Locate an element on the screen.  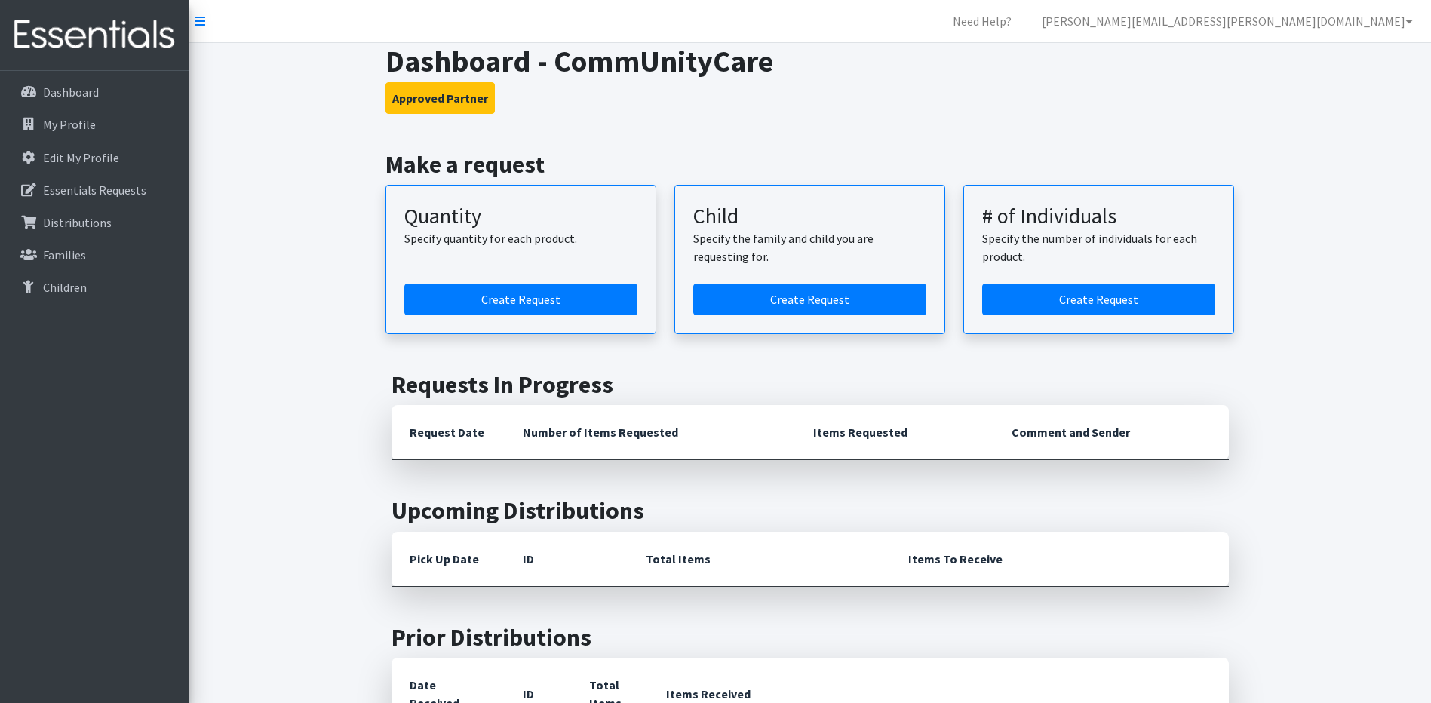
h2: Upcoming Distributions is located at coordinates (810, 511).